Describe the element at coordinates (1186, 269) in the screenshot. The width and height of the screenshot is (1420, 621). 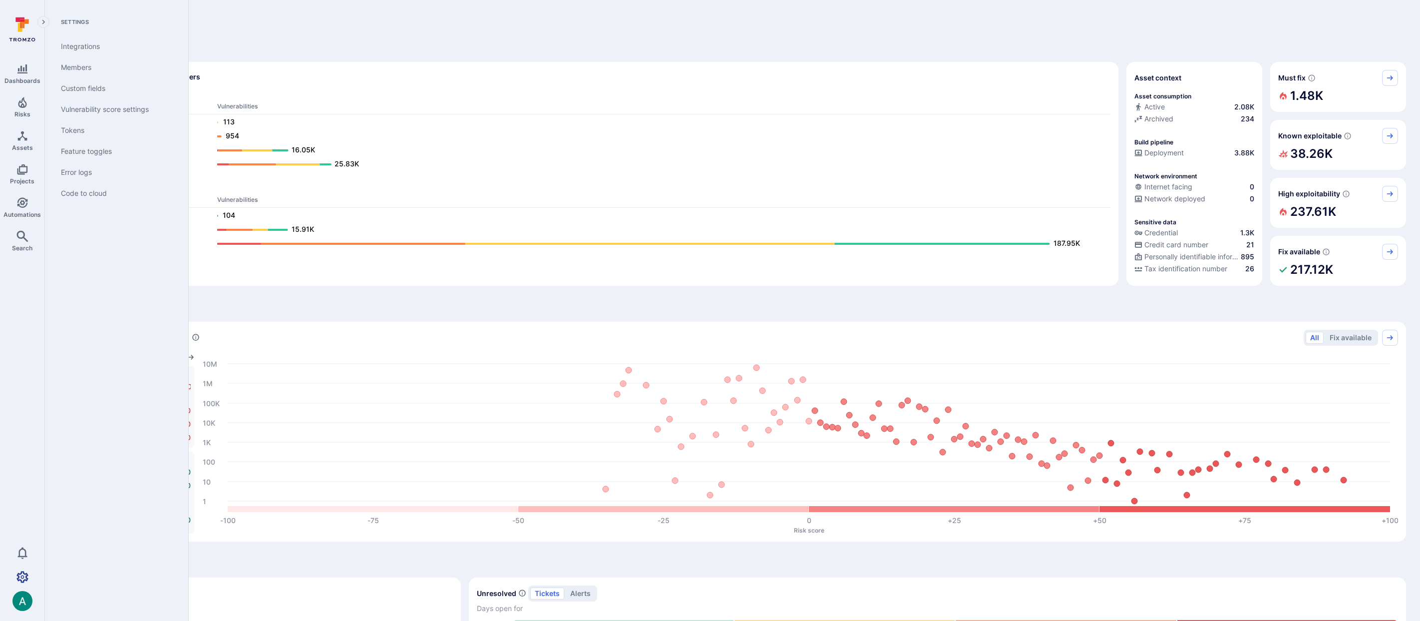
I see `span: Tax identification number` at that location.